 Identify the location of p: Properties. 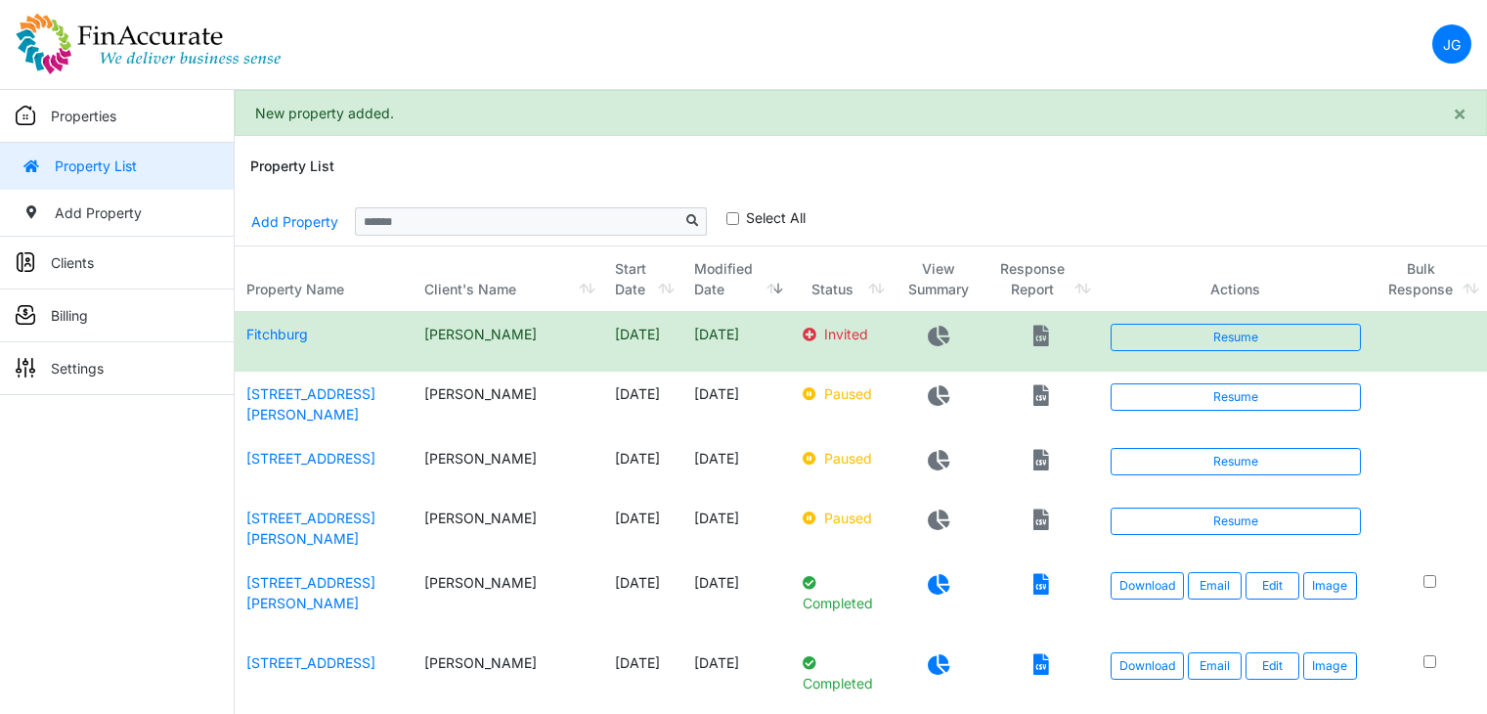
(83, 115).